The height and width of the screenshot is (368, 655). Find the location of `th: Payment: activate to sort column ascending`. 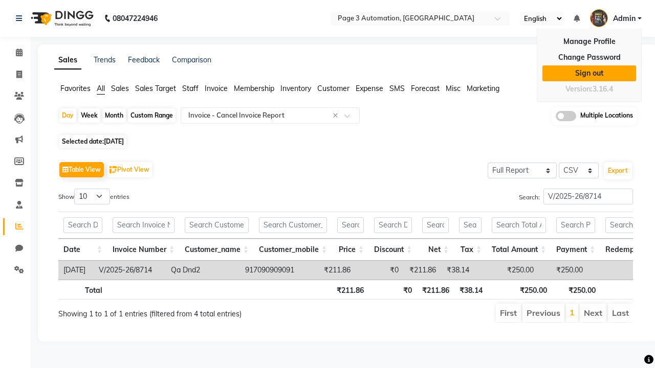

th: Payment: activate to sort column ascending is located at coordinates (576, 250).